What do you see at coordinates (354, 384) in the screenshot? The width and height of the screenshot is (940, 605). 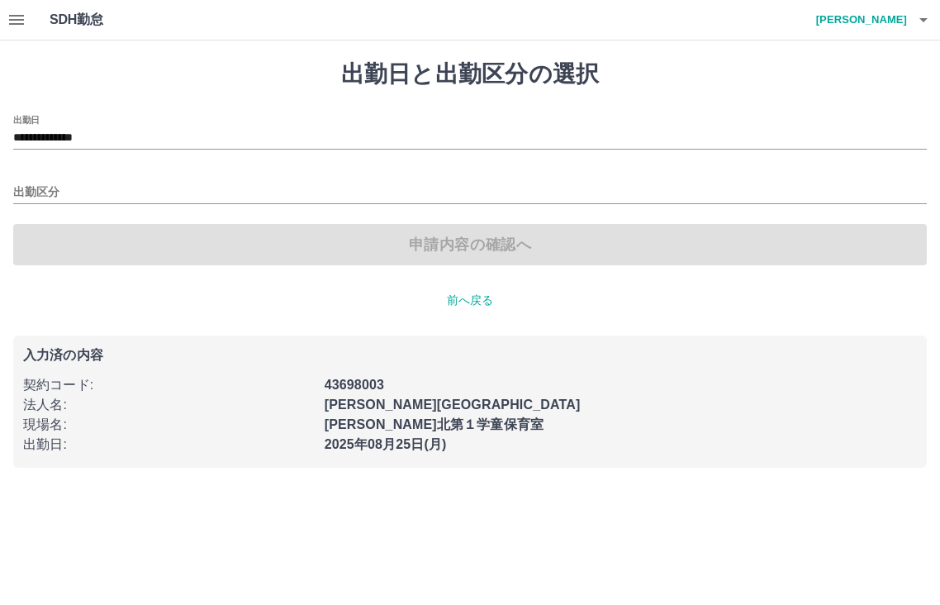 I see `b: 43698003` at bounding box center [354, 384].